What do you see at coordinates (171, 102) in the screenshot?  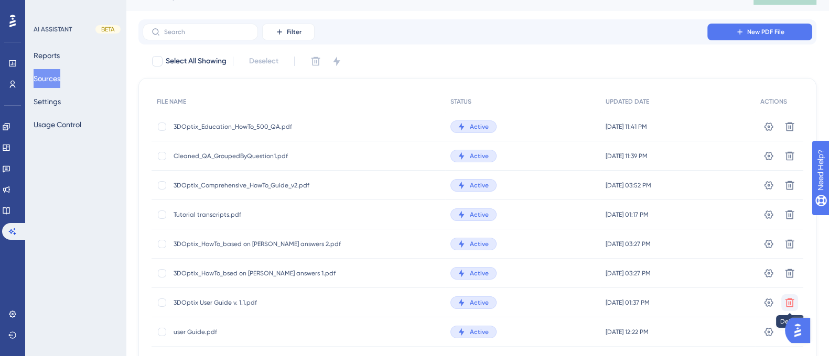 I see `span: FILE NAME` at bounding box center [171, 102].